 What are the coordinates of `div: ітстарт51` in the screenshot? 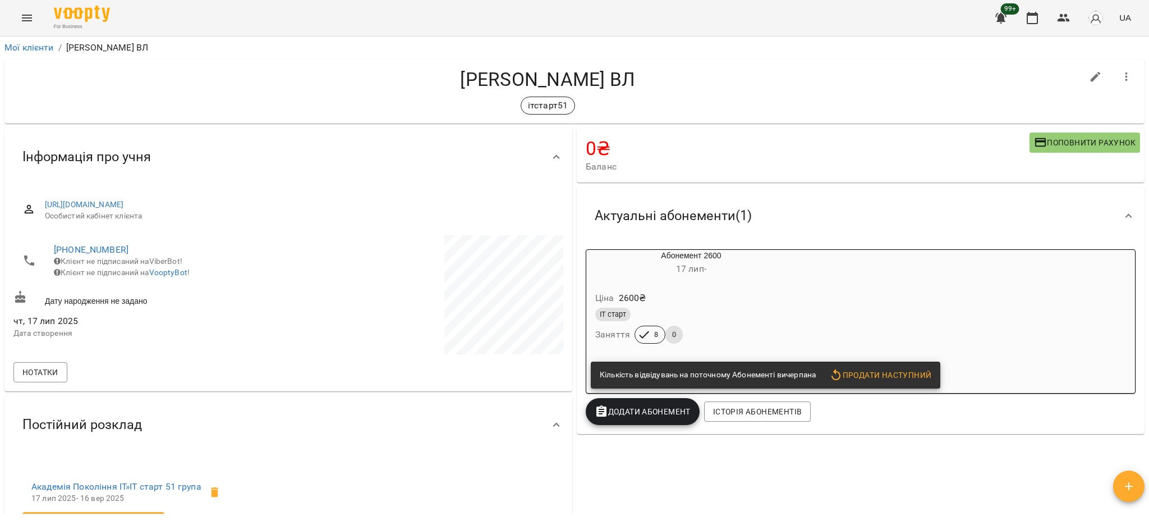 It's located at (548, 106).